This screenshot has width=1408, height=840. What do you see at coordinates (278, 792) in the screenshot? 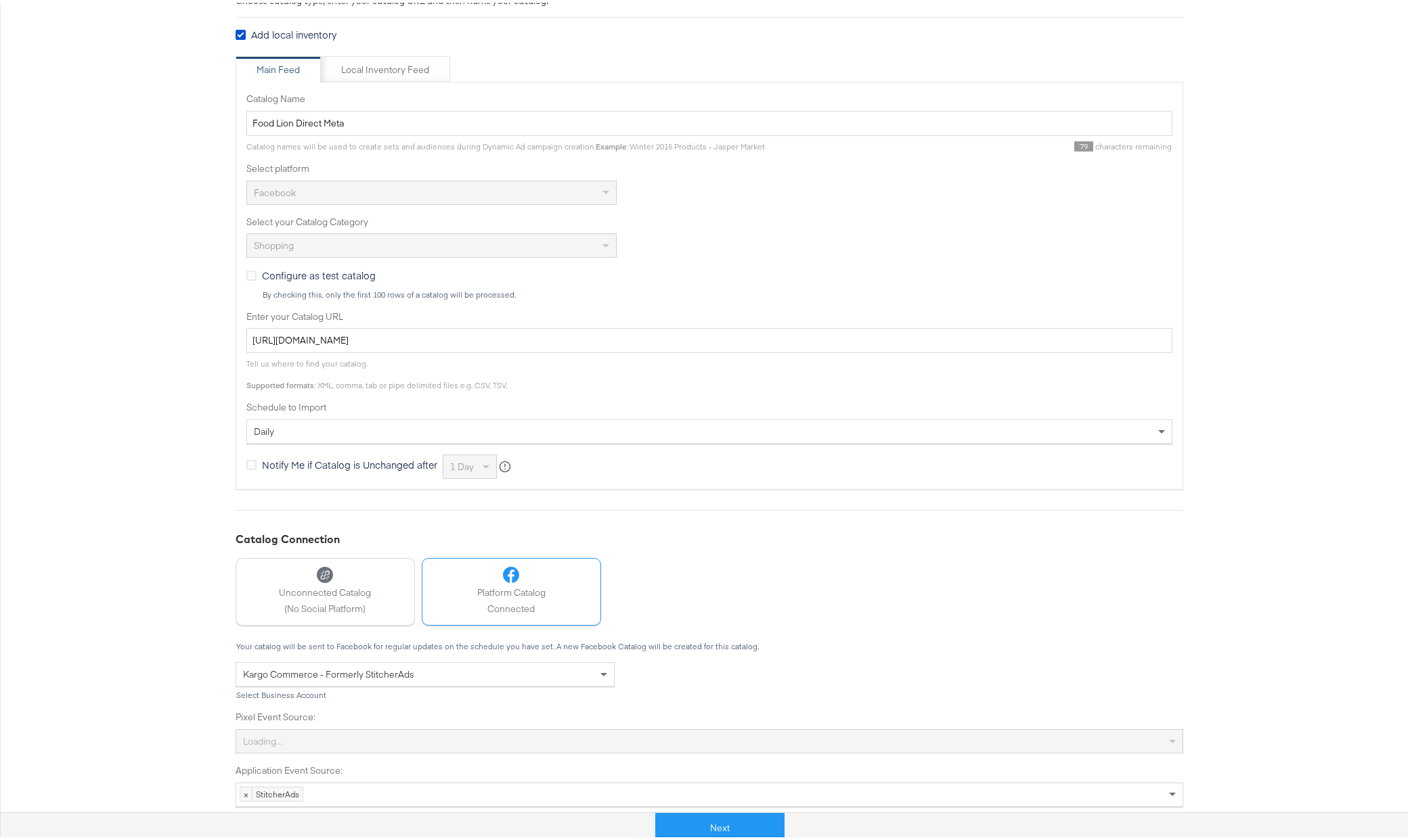
I see `span: StitcherAds` at bounding box center [278, 792].